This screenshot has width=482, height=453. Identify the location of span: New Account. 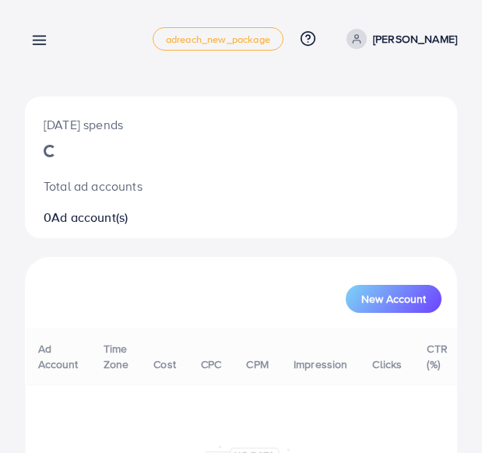
(393, 299).